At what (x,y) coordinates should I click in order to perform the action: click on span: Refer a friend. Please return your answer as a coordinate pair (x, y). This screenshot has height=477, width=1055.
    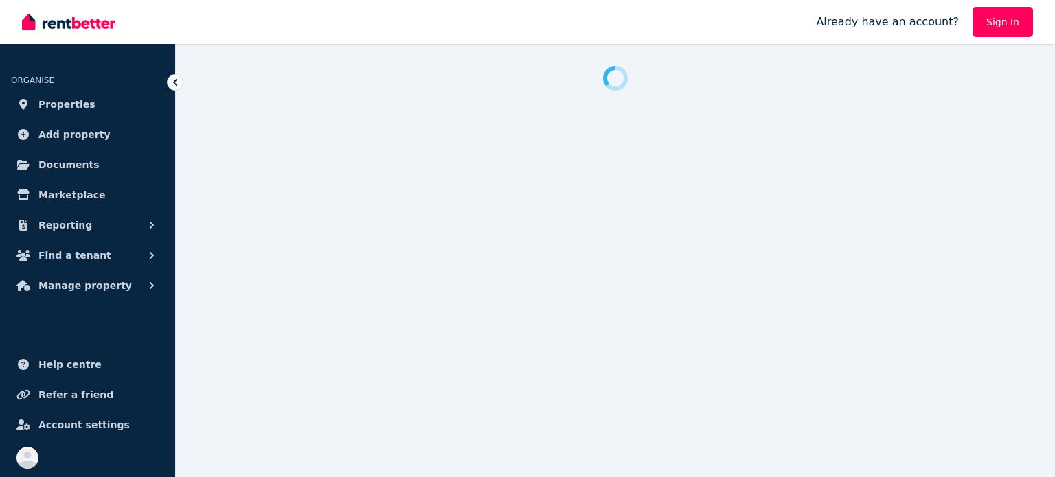
    Looking at the image, I should click on (76, 395).